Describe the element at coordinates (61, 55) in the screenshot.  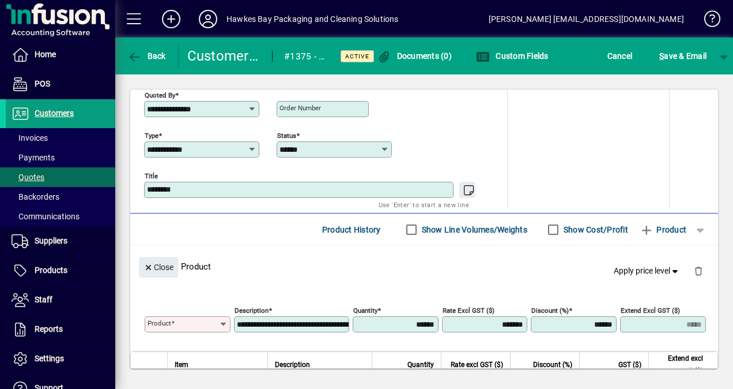
I see `a: Home` at that location.